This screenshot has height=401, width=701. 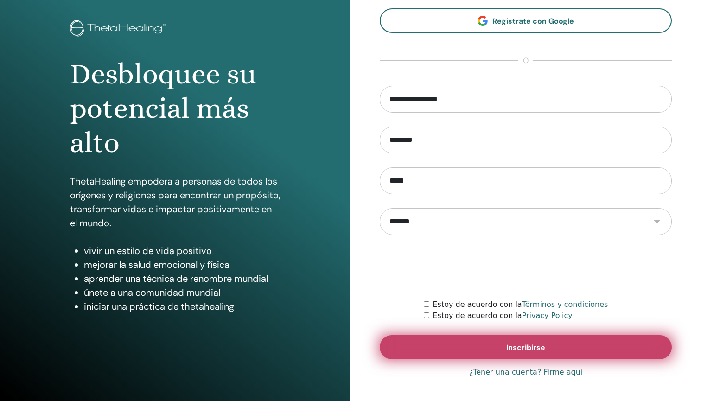 I want to click on a: Privacy Policy, so click(x=547, y=315).